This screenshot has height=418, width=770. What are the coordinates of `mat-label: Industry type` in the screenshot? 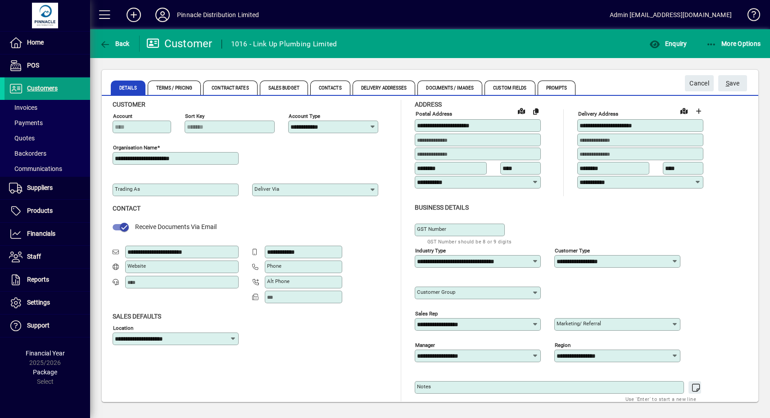 It's located at (430, 250).